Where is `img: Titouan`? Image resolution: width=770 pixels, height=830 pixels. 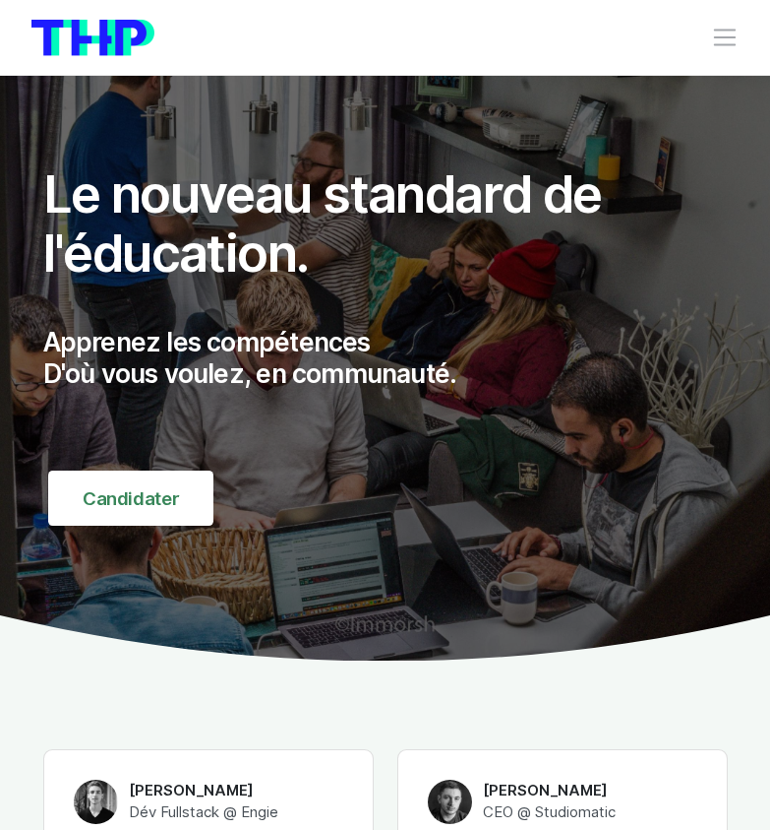
img: Titouan is located at coordinates (95, 801).